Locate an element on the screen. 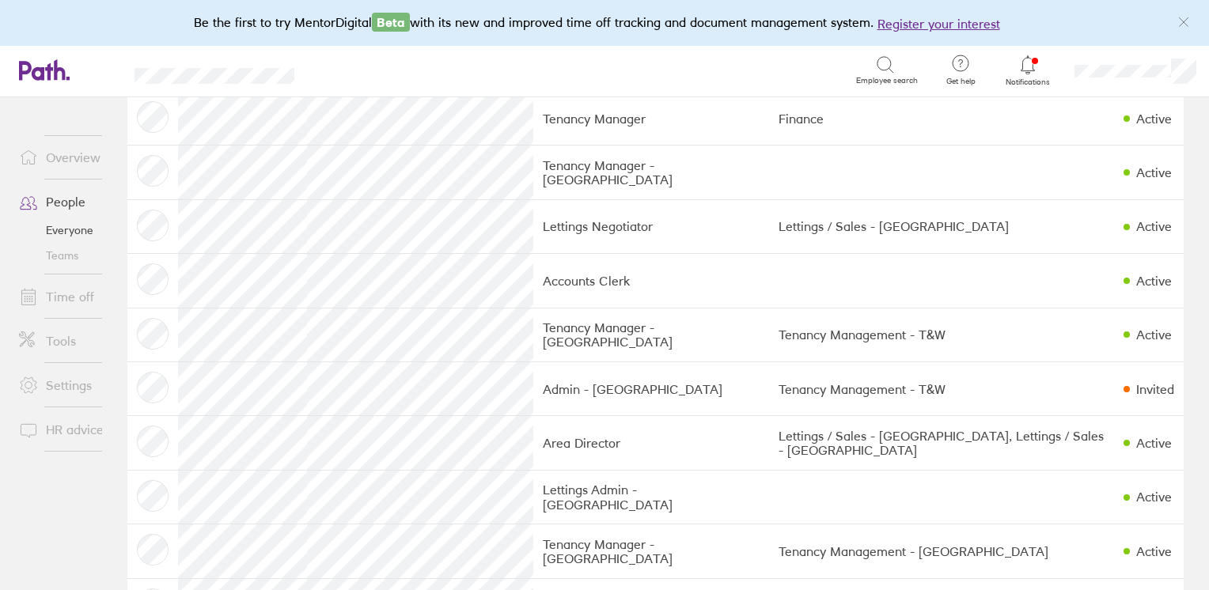 This screenshot has width=1209, height=590. a: HR advice is located at coordinates (70, 430).